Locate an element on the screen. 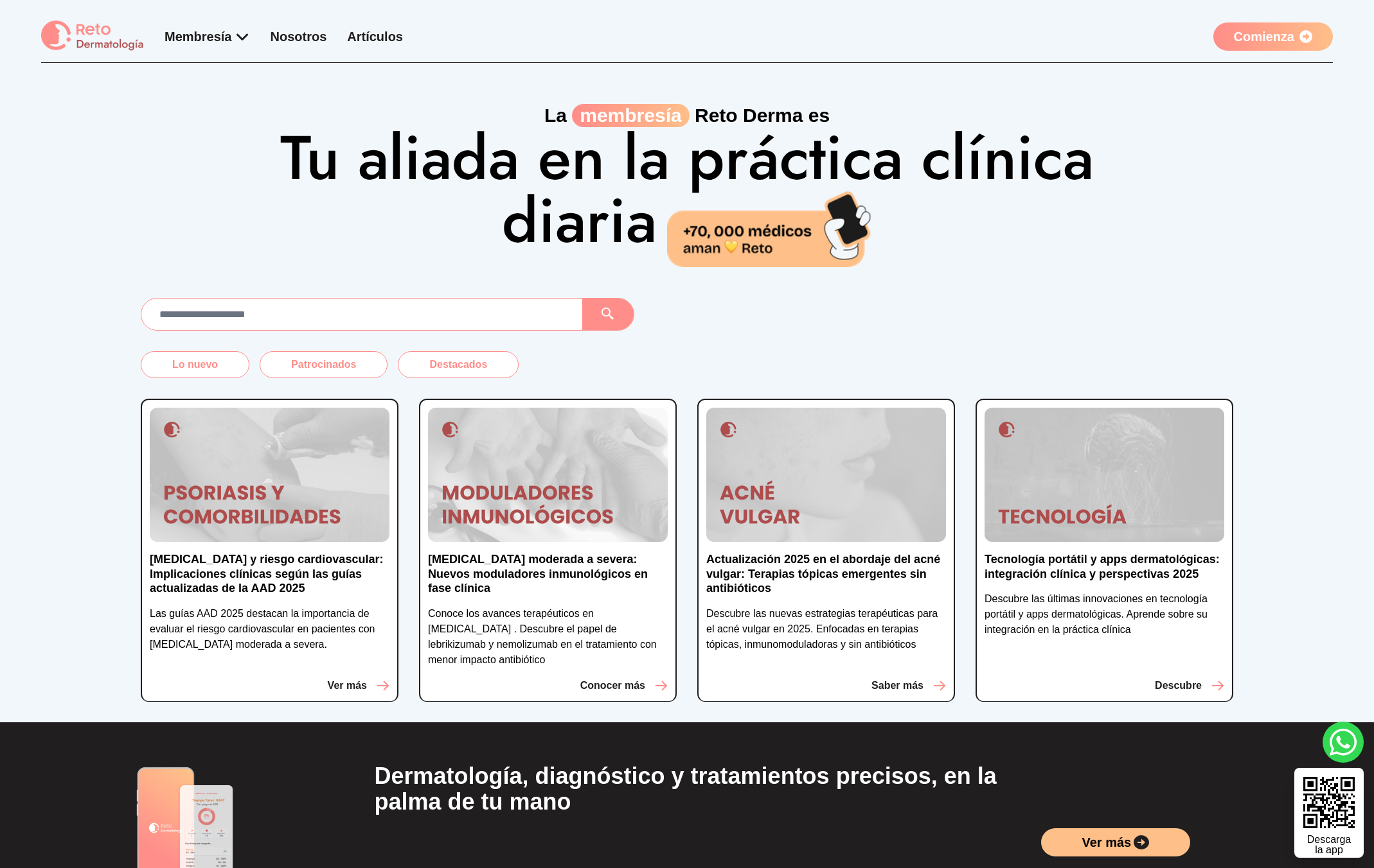 The width and height of the screenshot is (1374, 868). a: Artículos is located at coordinates (375, 37).